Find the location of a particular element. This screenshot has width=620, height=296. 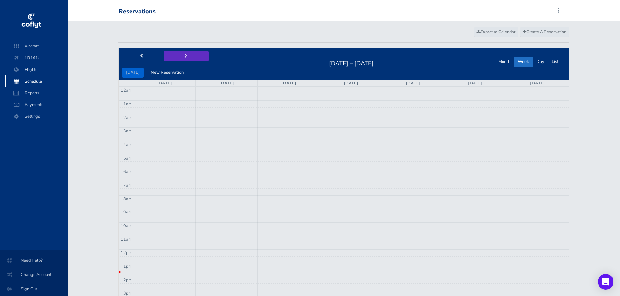

span: 2pm is located at coordinates (128, 281).